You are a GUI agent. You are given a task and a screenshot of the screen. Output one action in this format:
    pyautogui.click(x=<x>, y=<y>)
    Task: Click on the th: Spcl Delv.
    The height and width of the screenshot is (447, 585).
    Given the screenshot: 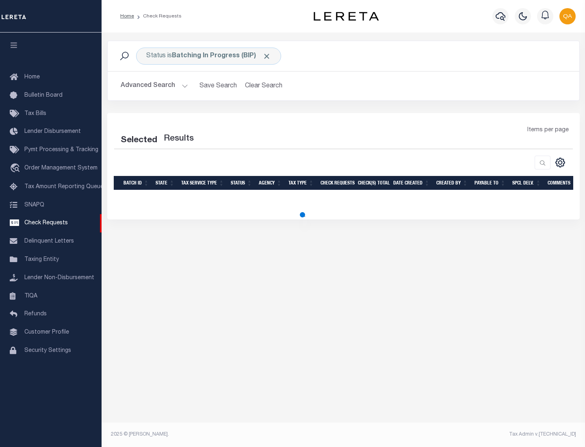 What is the action you would take?
    pyautogui.click(x=526, y=183)
    